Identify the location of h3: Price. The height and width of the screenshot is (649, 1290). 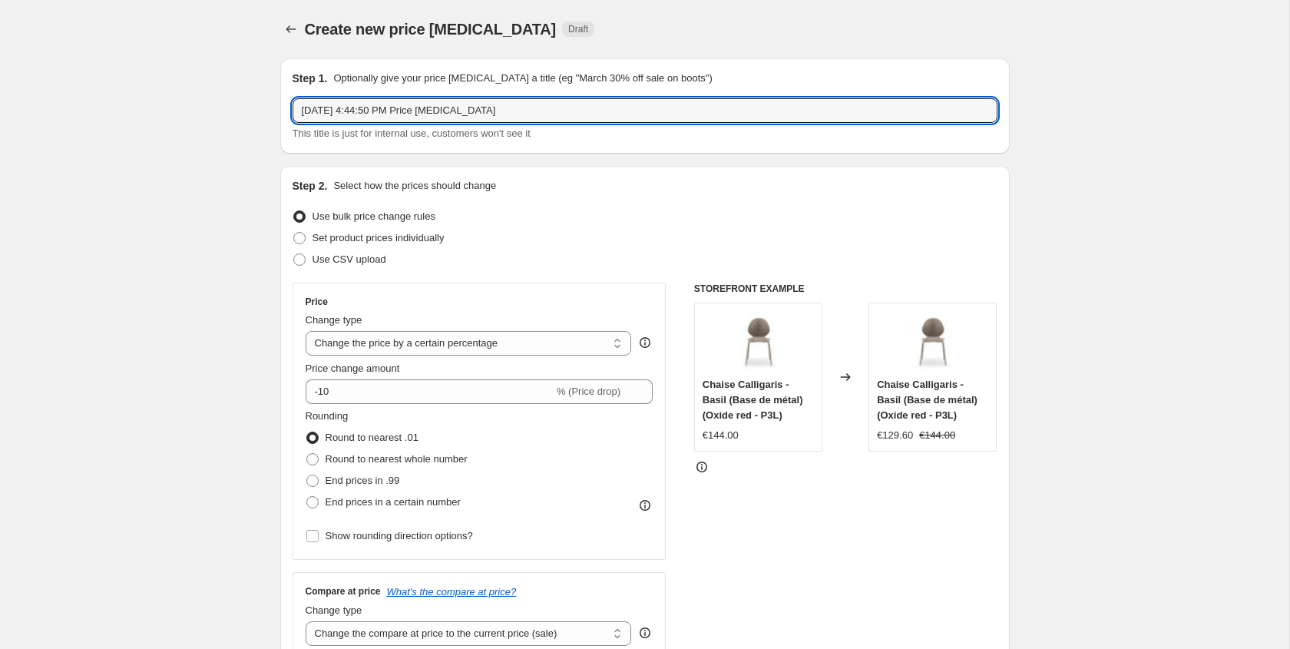
(316, 302).